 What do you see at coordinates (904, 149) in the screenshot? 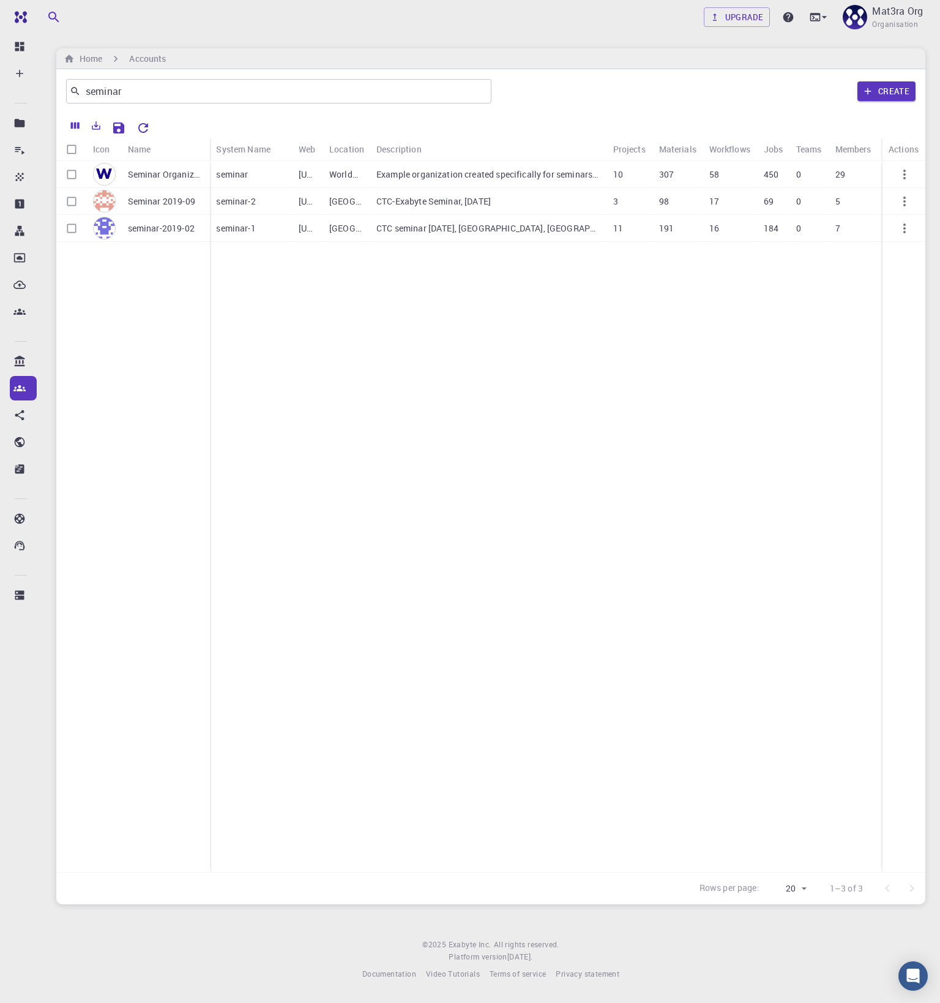
I see `div: Actions` at bounding box center [904, 149].